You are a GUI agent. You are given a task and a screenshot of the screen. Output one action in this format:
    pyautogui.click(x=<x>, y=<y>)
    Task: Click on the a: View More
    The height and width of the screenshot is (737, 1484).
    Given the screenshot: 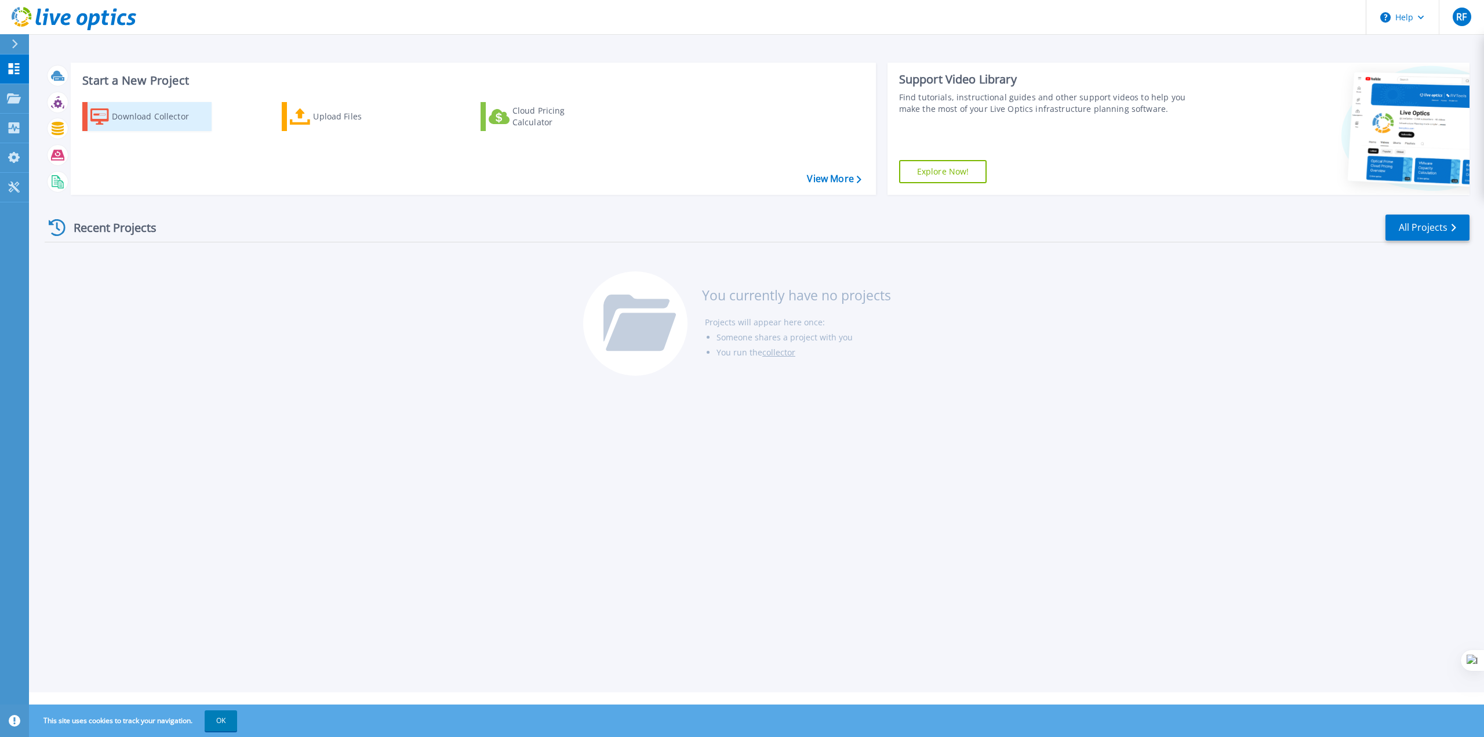 What is the action you would take?
    pyautogui.click(x=834, y=179)
    